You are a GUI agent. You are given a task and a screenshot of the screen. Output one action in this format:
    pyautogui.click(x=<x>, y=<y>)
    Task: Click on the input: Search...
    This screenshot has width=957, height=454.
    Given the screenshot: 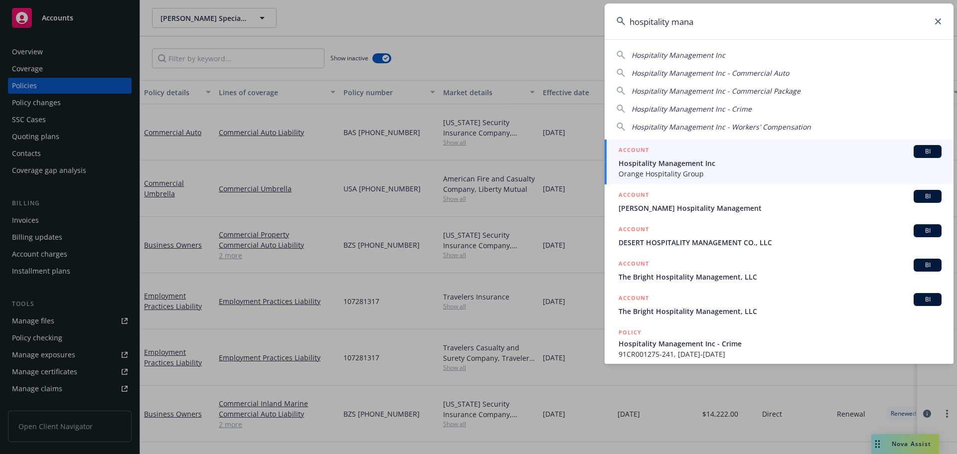 What is the action you would take?
    pyautogui.click(x=779, y=21)
    